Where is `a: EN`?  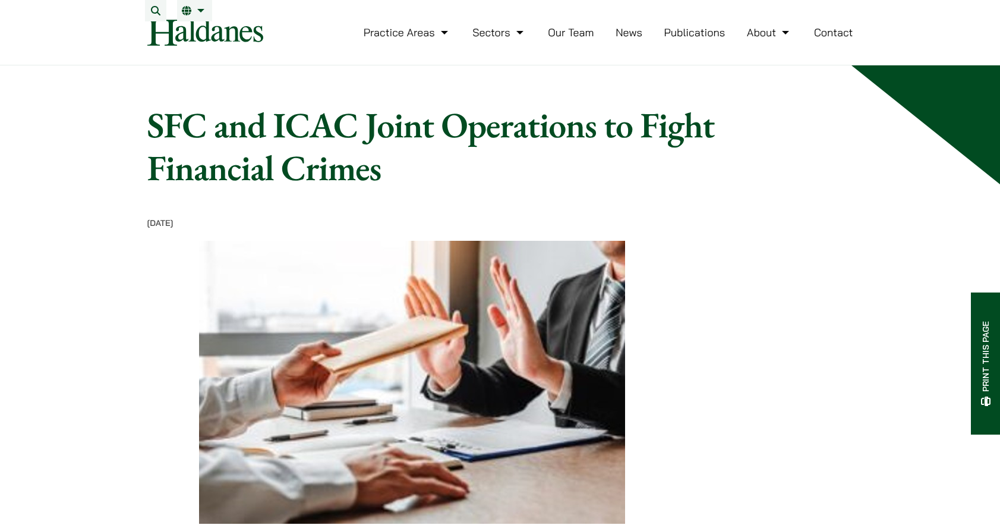
a: EN is located at coordinates (194, 11).